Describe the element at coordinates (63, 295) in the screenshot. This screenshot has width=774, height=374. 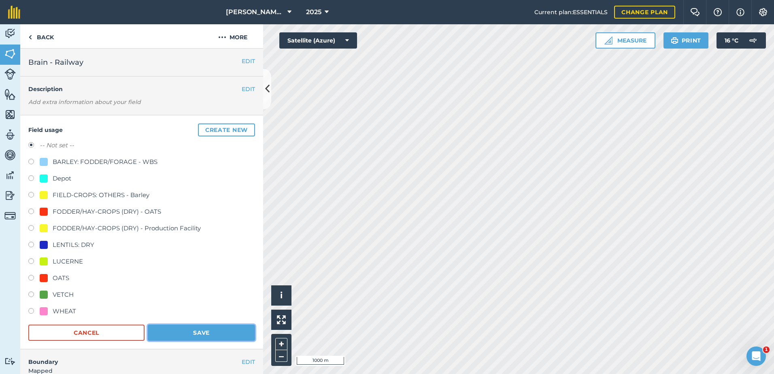
I see `div: VETCH` at that location.